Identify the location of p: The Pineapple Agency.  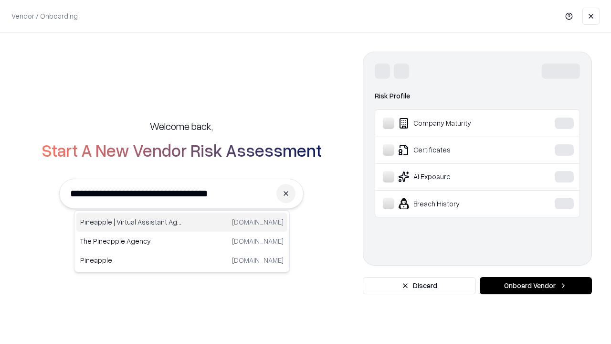
(131, 241).